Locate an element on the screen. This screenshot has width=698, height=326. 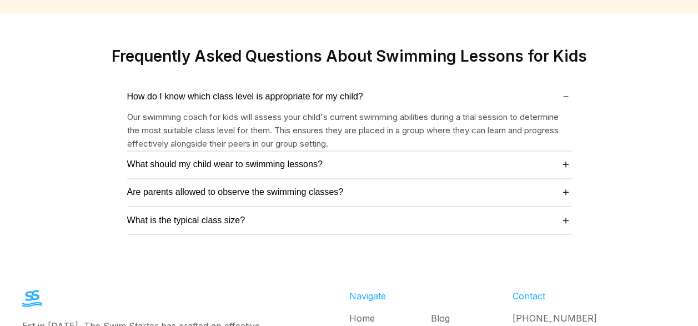
img: The Swim Starter Logo is located at coordinates (32, 298).